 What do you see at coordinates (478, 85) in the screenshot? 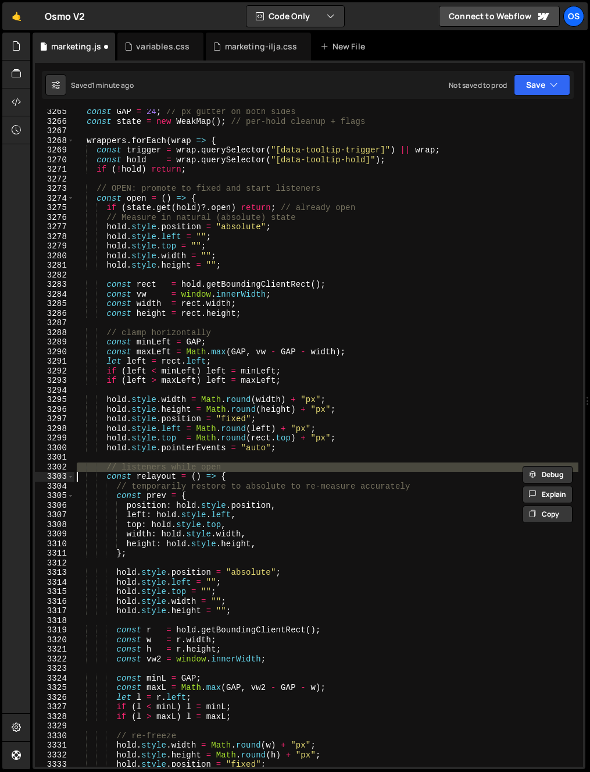
I see `div: Not saved to prod` at bounding box center [478, 85].